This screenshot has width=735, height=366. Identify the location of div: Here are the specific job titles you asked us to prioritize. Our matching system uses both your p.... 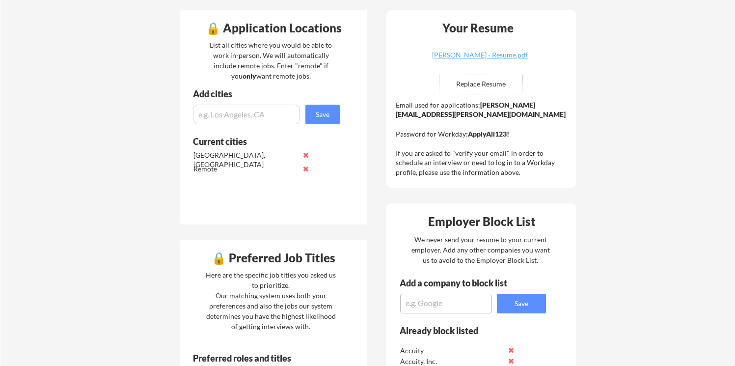
(270, 300).